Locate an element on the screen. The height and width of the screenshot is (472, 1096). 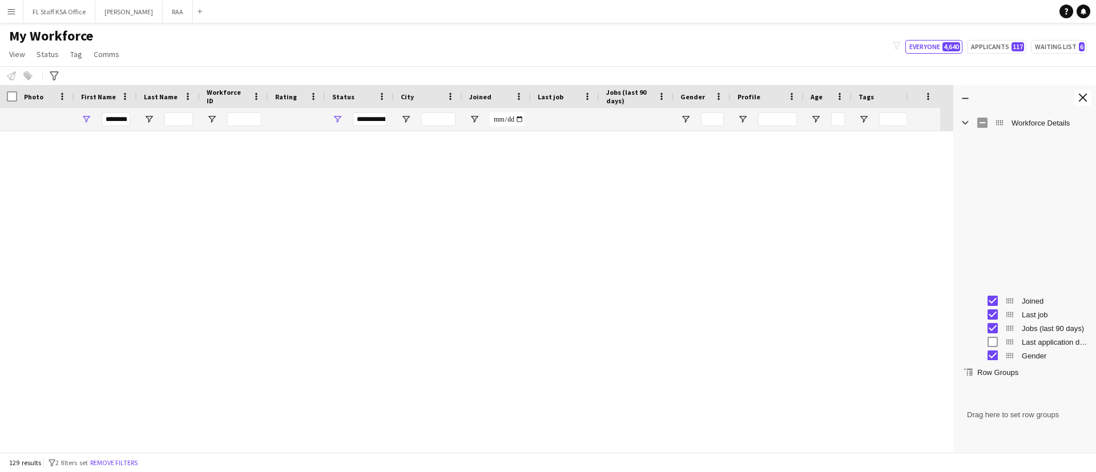
app-action-btn: Advanced filters is located at coordinates (54, 76).